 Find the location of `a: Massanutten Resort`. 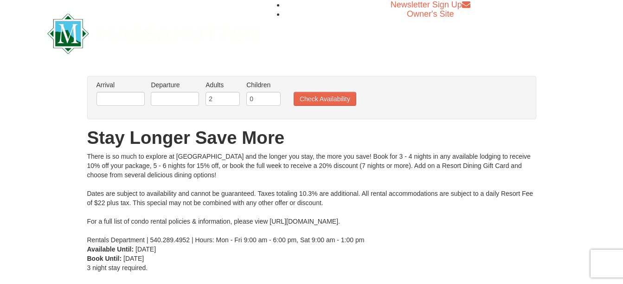

a: Massanutten Resort is located at coordinates (154, 32).